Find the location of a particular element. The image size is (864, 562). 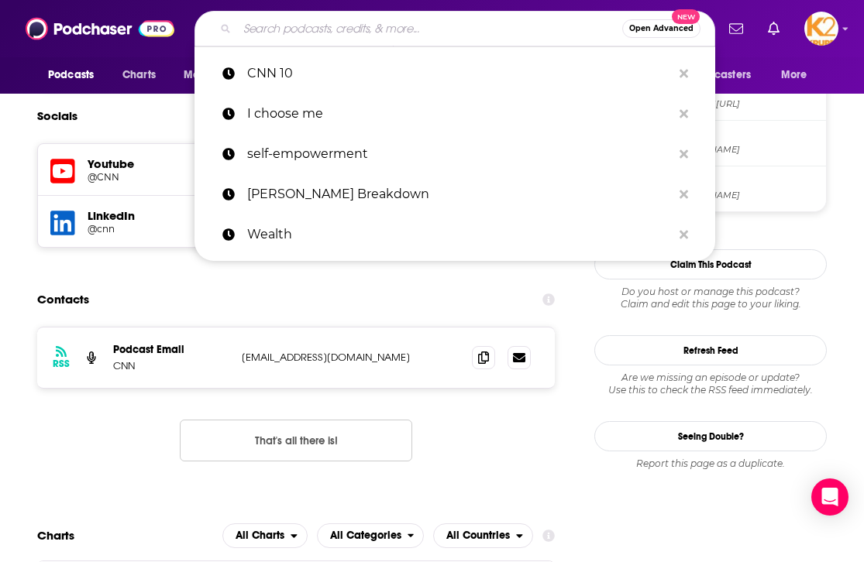

p: Wealth is located at coordinates (459, 235).